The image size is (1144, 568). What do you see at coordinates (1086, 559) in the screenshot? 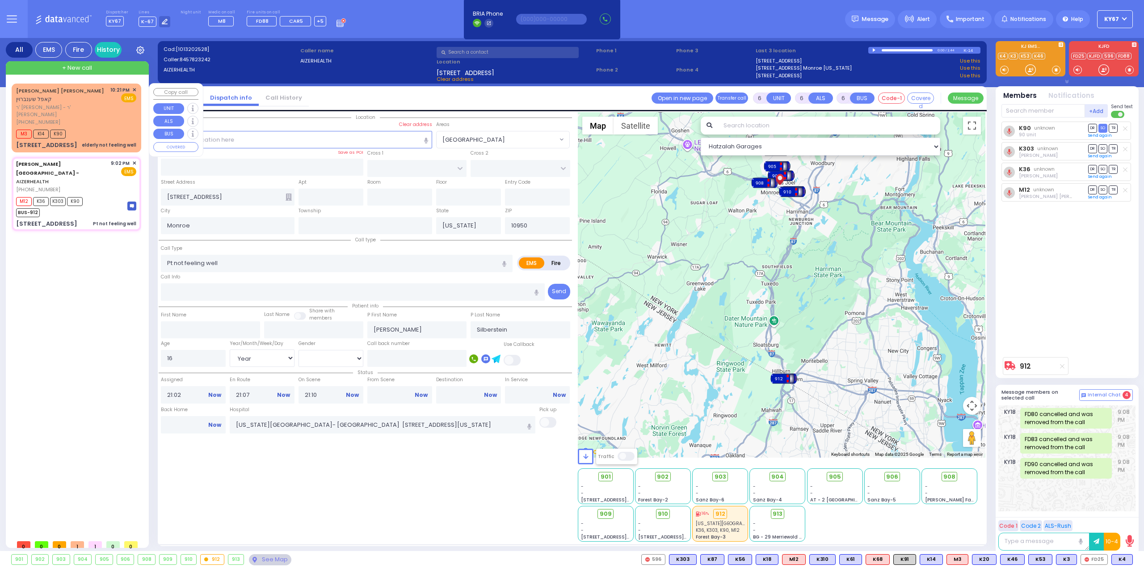
I see `img: red-radio-icon.svg` at bounding box center [1086, 559].